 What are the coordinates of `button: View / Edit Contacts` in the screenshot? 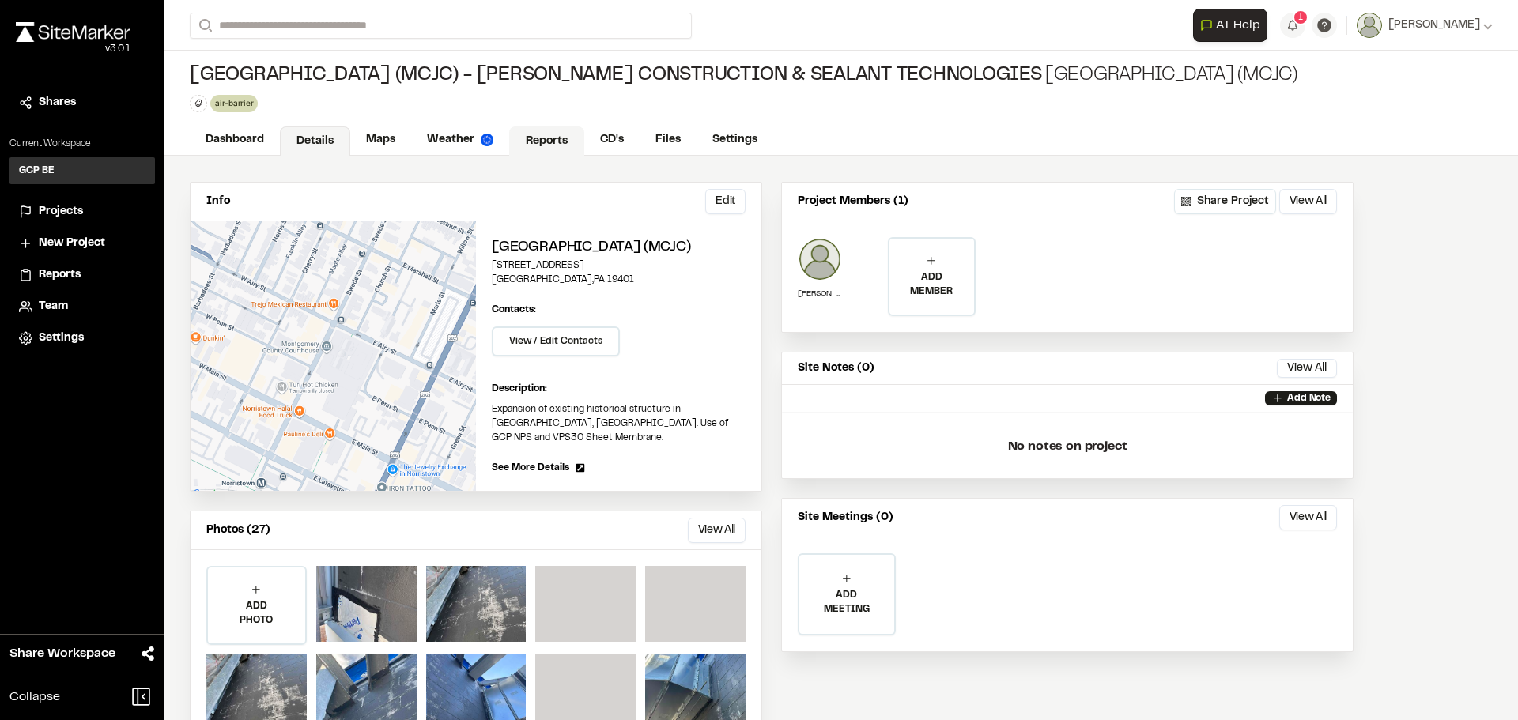 It's located at (556, 342).